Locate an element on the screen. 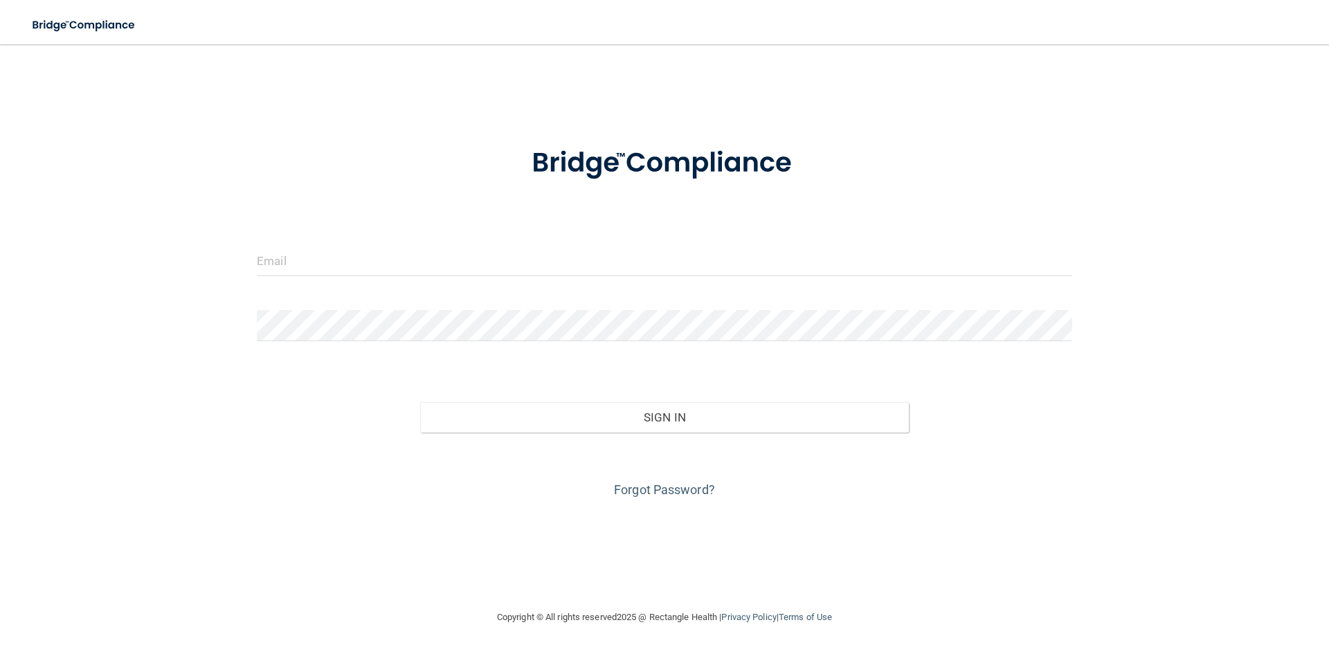 Image resolution: width=1329 pixels, height=654 pixels. a: Forgot Password? is located at coordinates (665, 489).